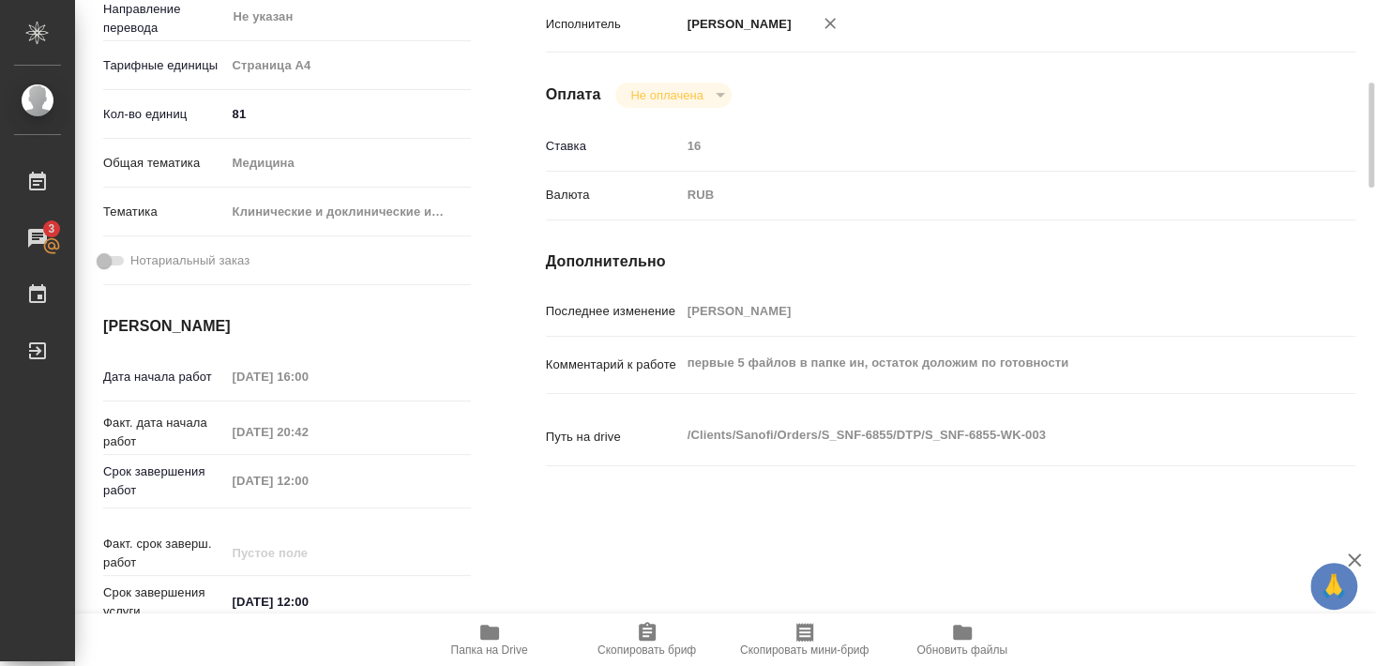  I want to click on span: Скопировать бриф, so click(646, 650).